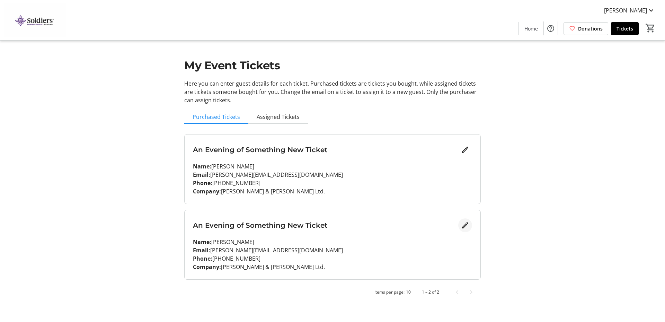  What do you see at coordinates (590, 28) in the screenshot?
I see `span: Donations` at bounding box center [590, 28].